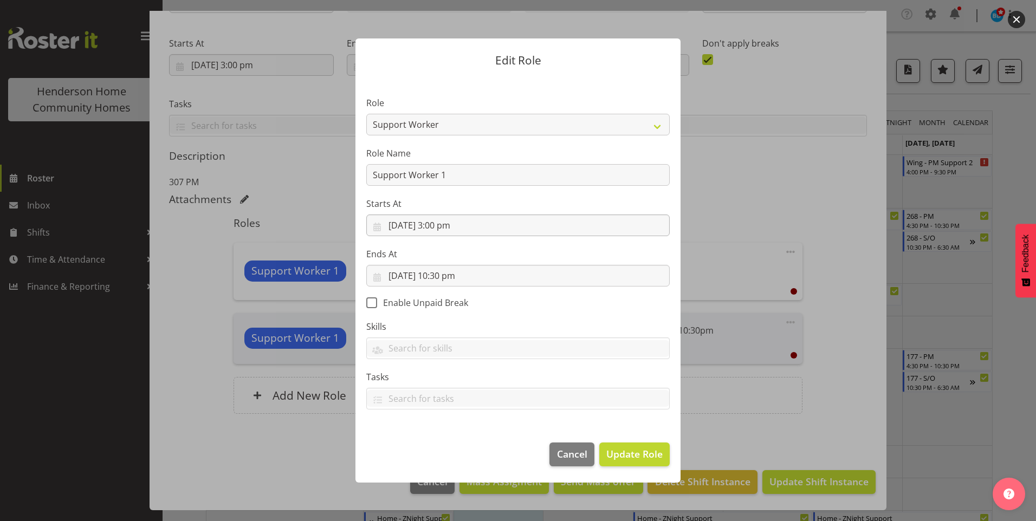  Describe the element at coordinates (518, 204) in the screenshot. I see `label: Starts At` at that location.